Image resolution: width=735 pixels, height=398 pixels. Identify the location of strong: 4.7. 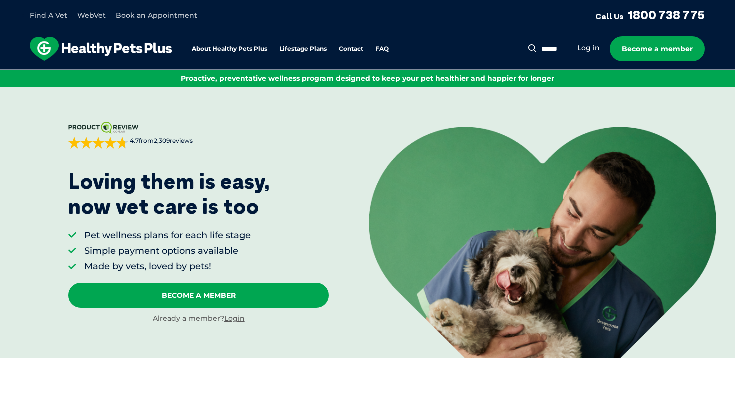
(134, 140).